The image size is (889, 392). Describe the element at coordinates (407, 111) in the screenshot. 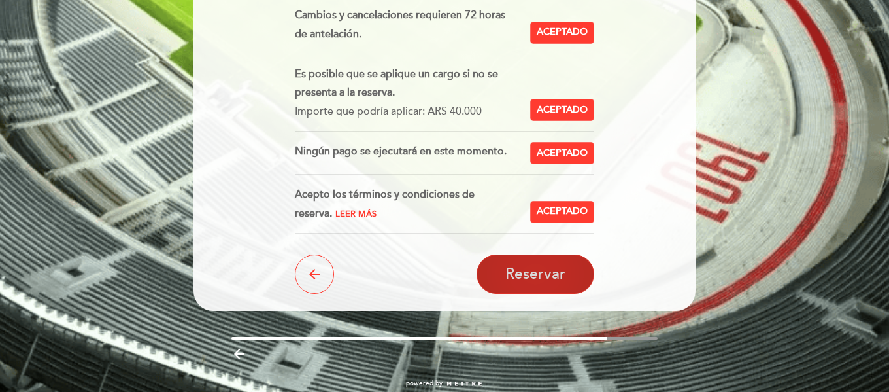

I see `div: Importe que podría aplicar: ARS 40.000` at that location.